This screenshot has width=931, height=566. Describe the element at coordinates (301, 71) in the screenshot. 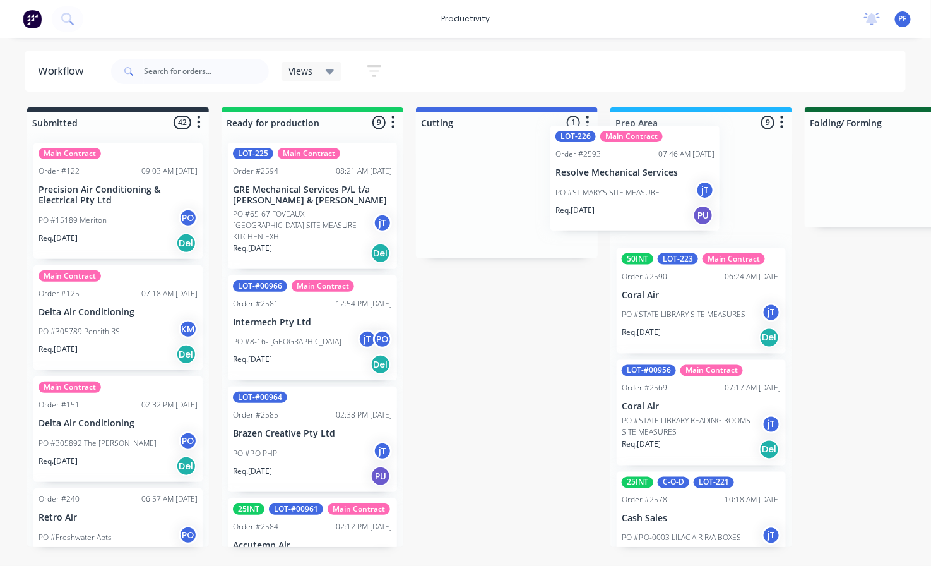

I see `span: Views` at that location.